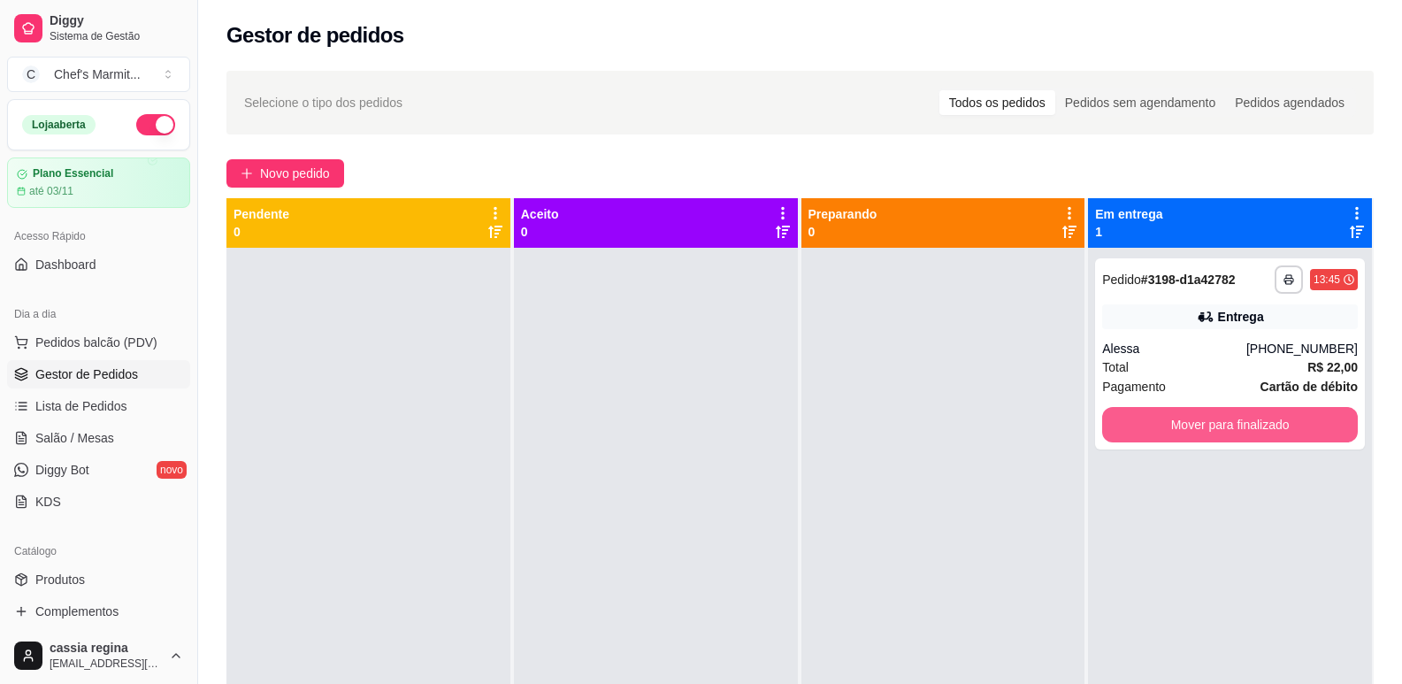 This screenshot has height=684, width=1402. What do you see at coordinates (98, 374) in the screenshot?
I see `a: Gestor de Pedidos` at bounding box center [98, 374].